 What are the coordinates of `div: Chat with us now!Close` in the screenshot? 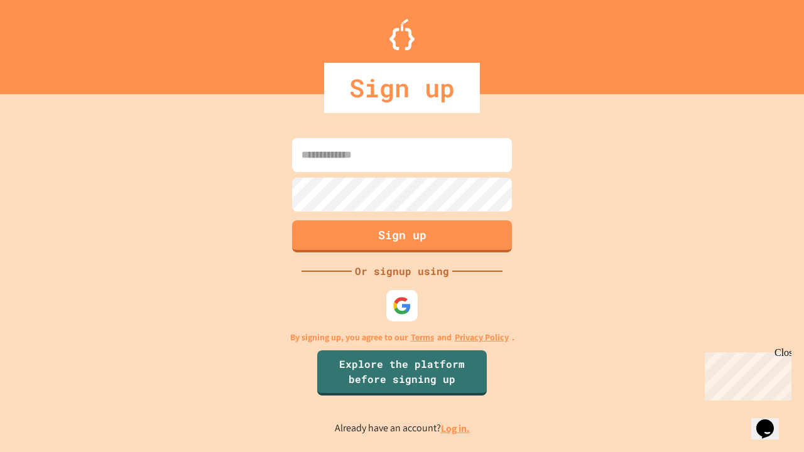 It's located at (46, 42).